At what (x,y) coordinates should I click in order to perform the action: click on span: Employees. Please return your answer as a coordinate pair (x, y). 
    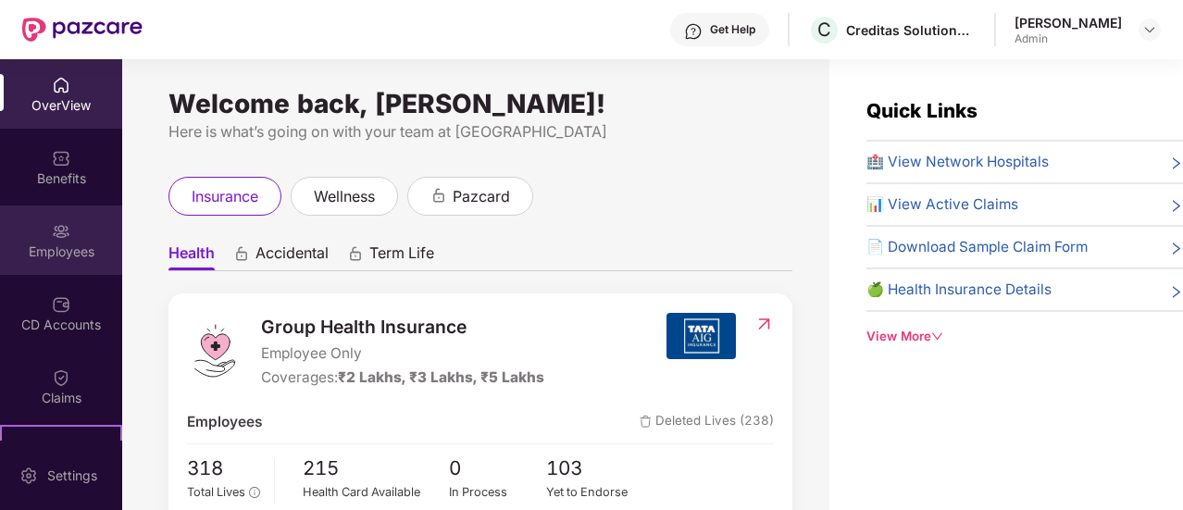
    Looking at the image, I should click on (224, 422).